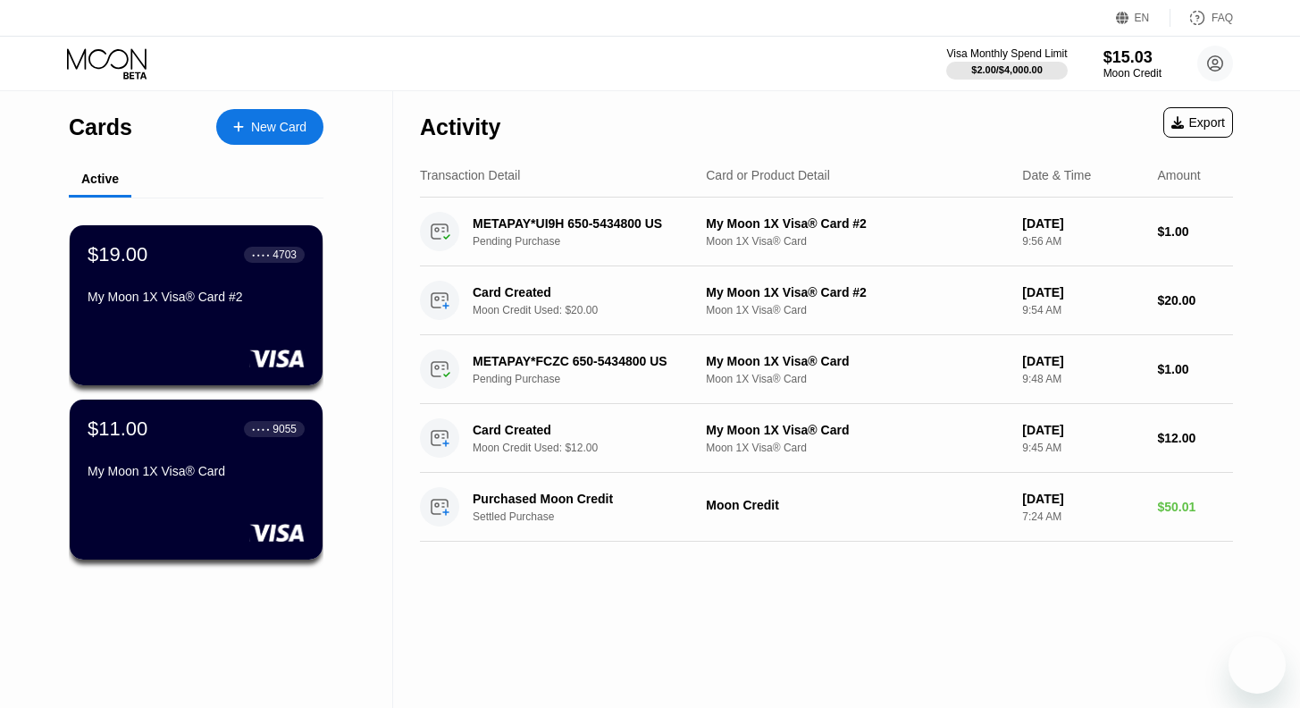  What do you see at coordinates (586, 499) in the screenshot?
I see `div: Purchased Moon Credit` at bounding box center [586, 499].